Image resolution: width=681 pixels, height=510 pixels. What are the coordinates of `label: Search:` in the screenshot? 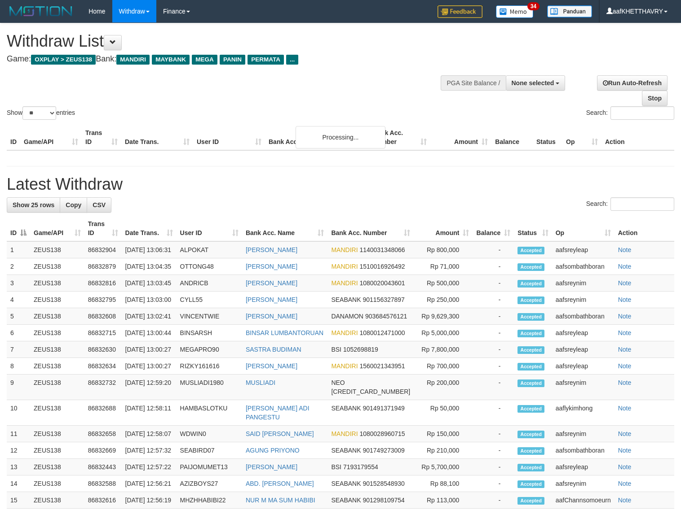 It's located at (630, 113).